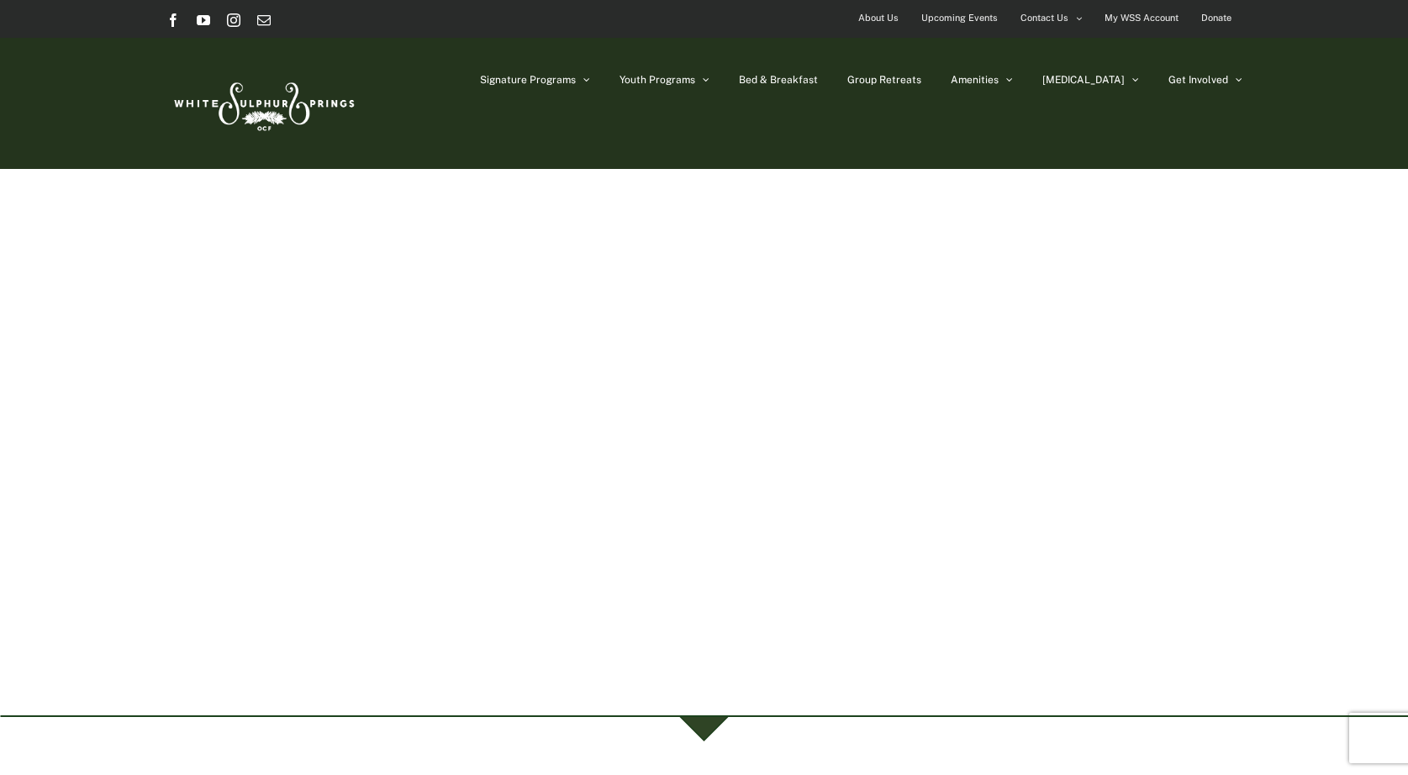 The width and height of the screenshot is (1408, 775). Describe the element at coordinates (1216, 18) in the screenshot. I see `span: Donate` at that location.